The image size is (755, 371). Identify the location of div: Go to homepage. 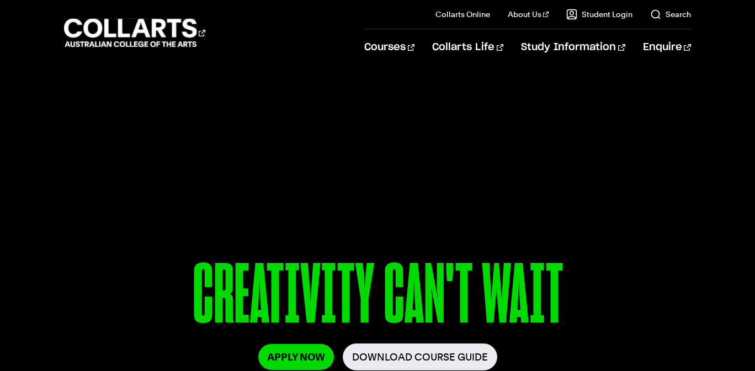
(135, 33).